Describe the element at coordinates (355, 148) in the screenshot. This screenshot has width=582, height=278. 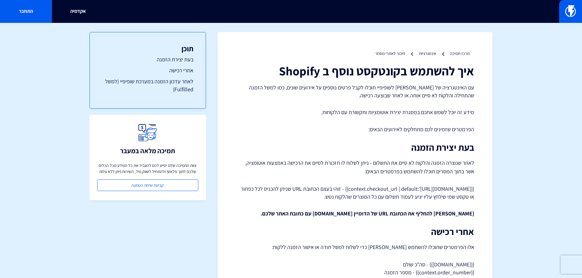
I see `h2: בעת יצירת הזמנה` at that location.